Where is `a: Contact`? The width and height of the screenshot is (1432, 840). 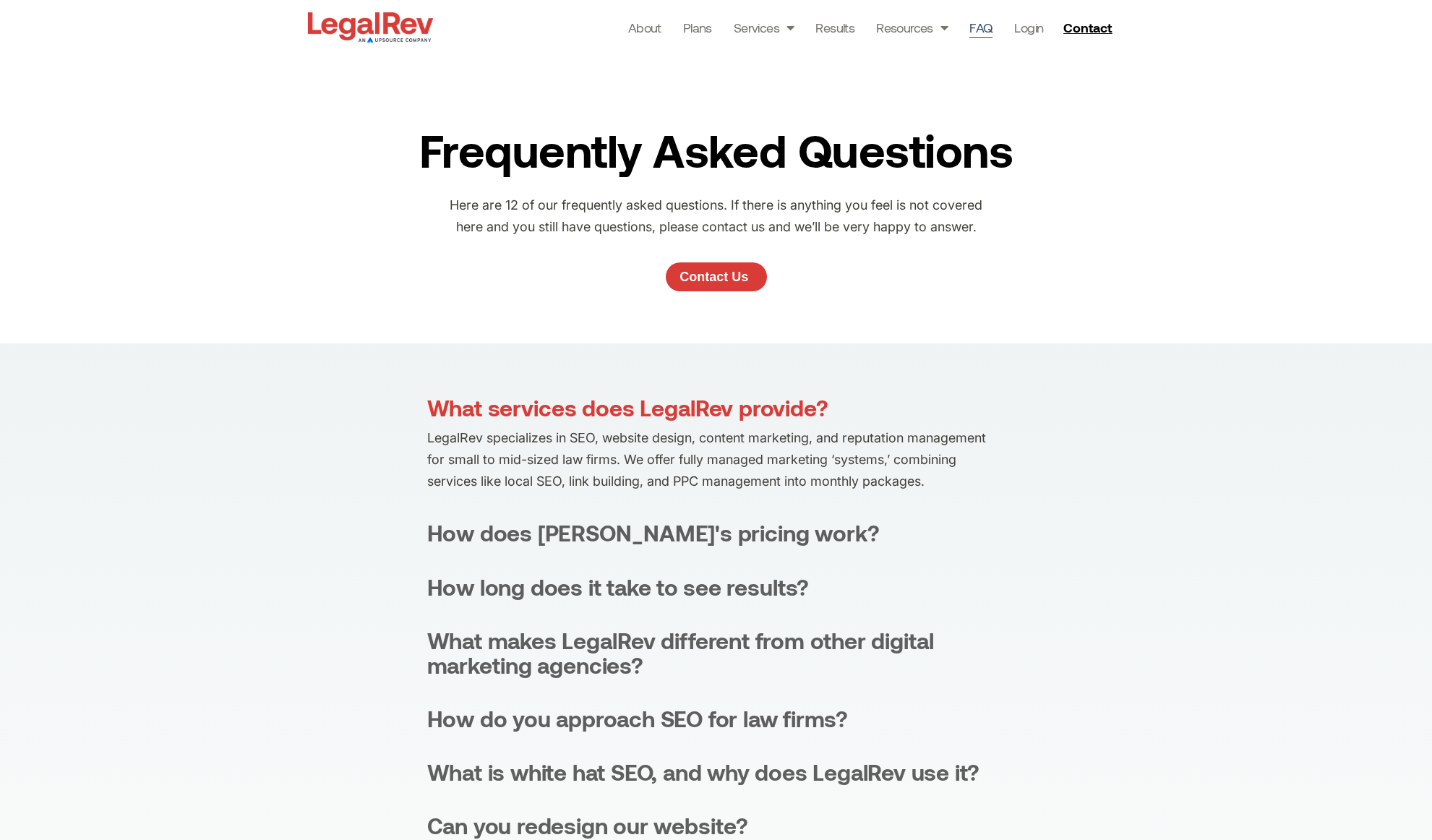 a: Contact is located at coordinates (1090, 27).